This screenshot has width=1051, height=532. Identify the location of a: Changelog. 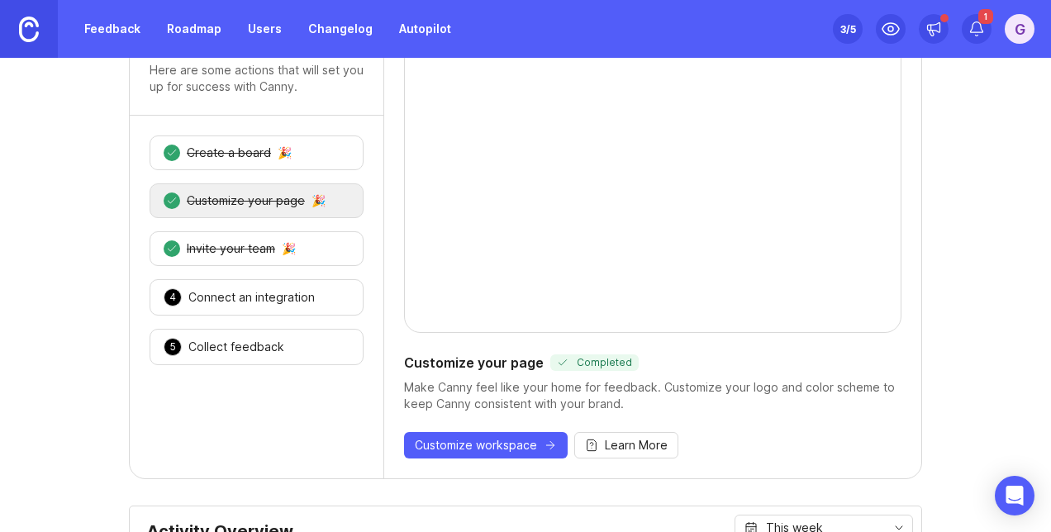
(340, 29).